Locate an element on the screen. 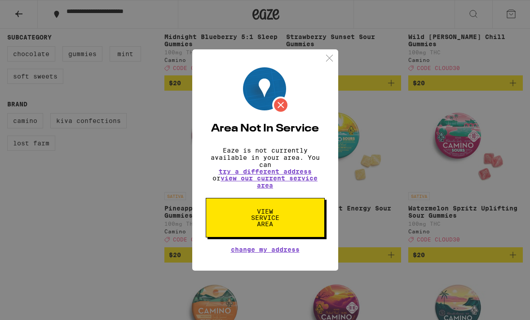  h2: Area Not In Service is located at coordinates (265, 129).